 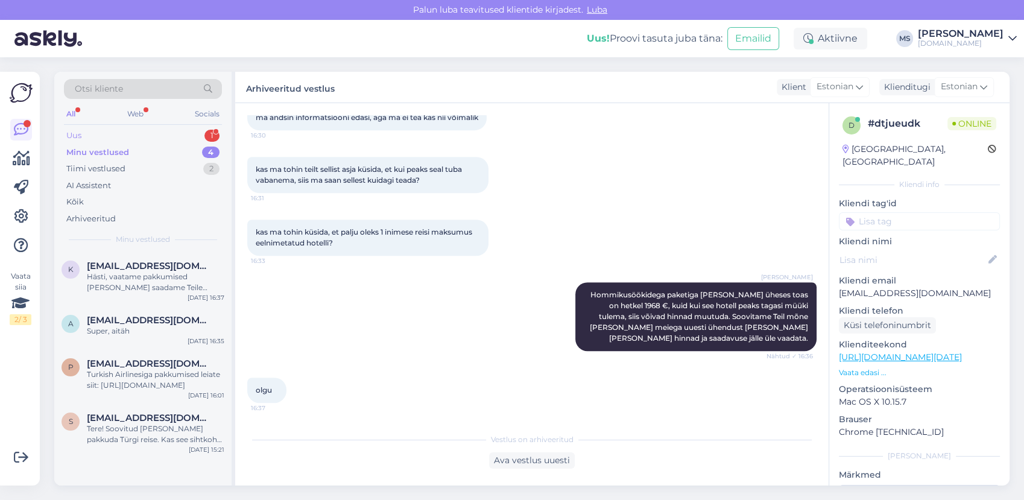 I want to click on div: Tiimi vestlused, so click(x=96, y=169).